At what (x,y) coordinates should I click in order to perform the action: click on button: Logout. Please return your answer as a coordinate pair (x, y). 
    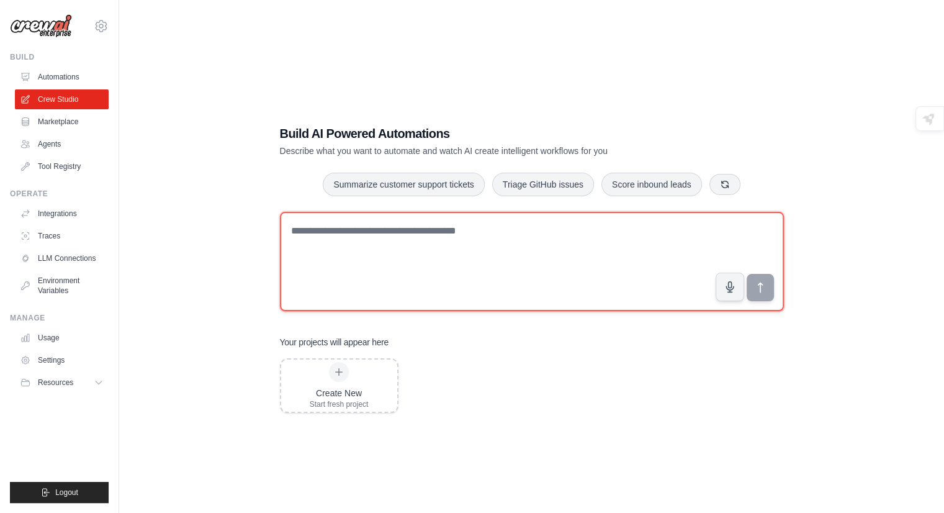
    Looking at the image, I should click on (59, 492).